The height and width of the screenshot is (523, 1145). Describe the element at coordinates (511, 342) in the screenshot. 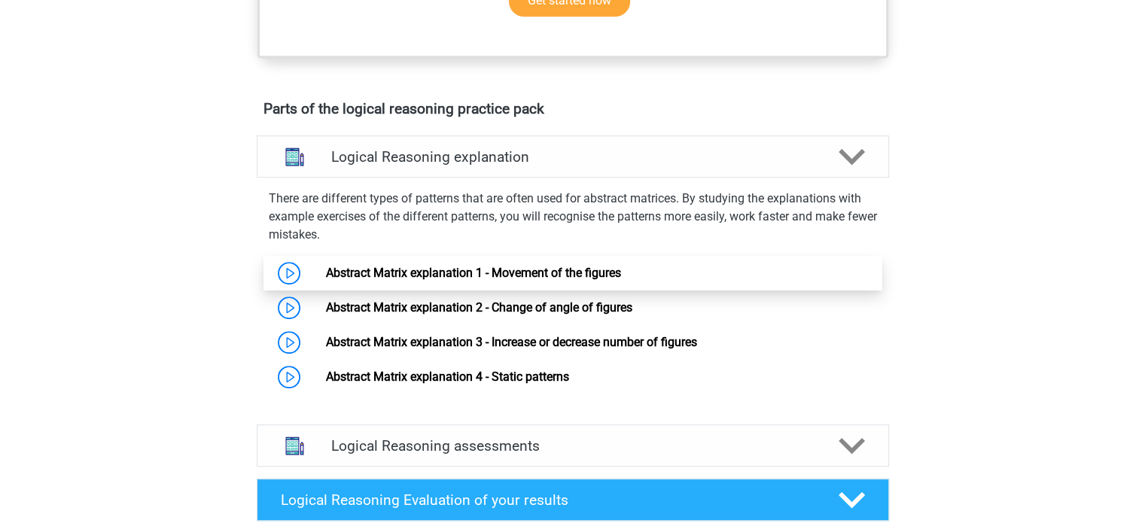

I see `a: Abstract Matrix explanation 3 - Increase or decrease number of figures` at that location.